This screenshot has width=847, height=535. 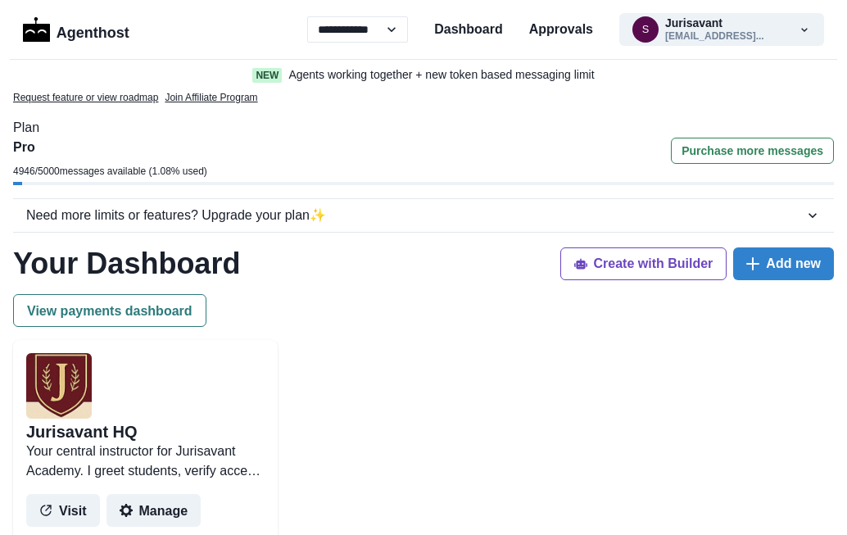 I want to click on h1: Your Dashboard, so click(x=126, y=263).